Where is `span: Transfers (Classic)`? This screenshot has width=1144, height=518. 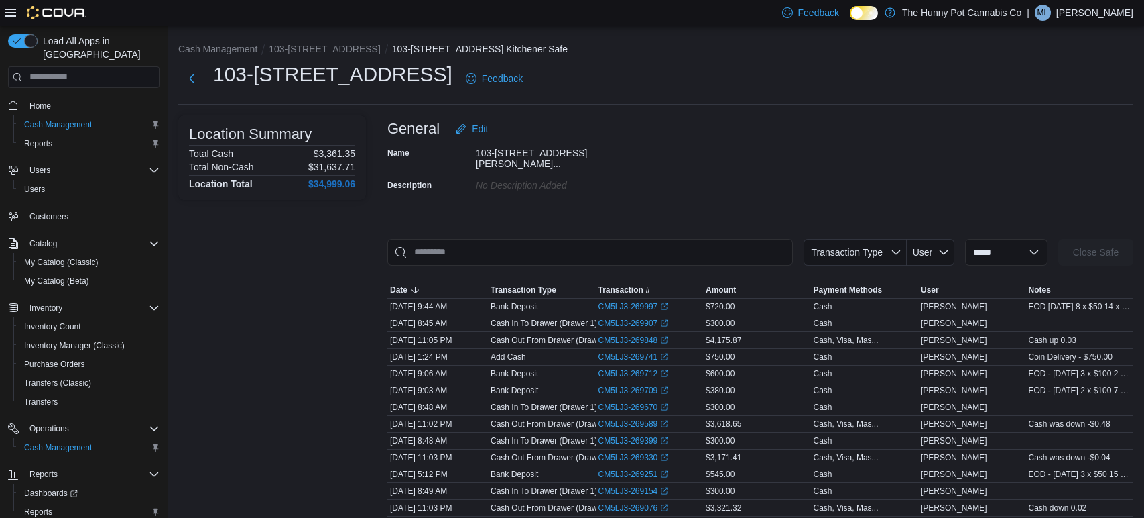 span: Transfers (Classic) is located at coordinates (89, 383).